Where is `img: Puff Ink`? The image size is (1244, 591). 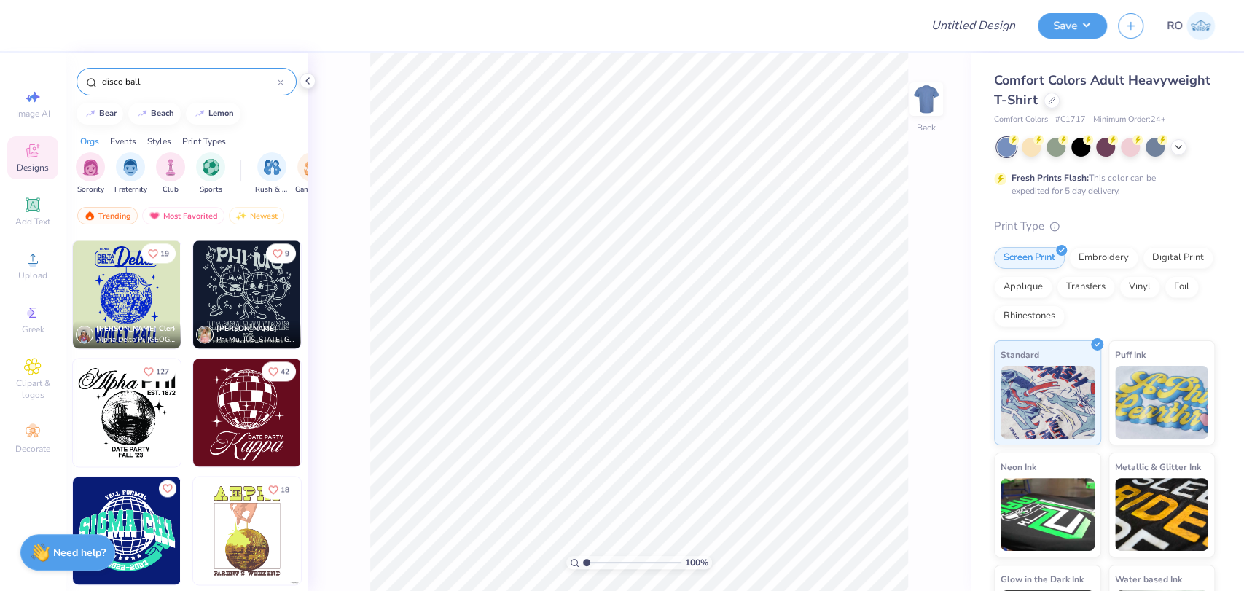 img: Puff Ink is located at coordinates (1162, 402).